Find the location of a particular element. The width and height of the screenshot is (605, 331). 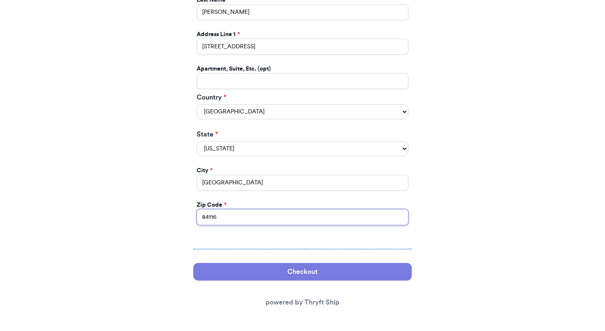

label: Address Line 1 is located at coordinates (218, 34).